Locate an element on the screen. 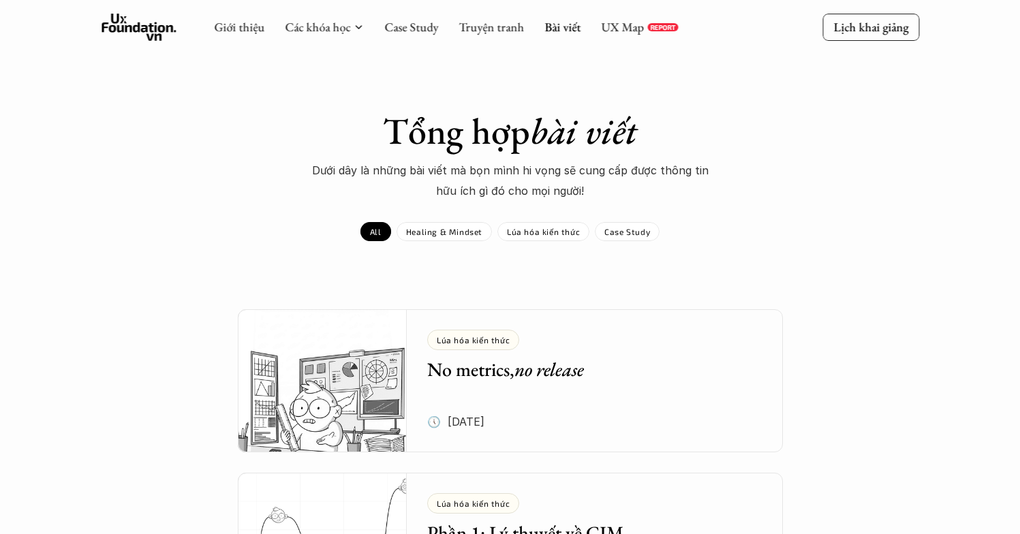 The image size is (1020, 534). a: Giới thiệu is located at coordinates (239, 27).